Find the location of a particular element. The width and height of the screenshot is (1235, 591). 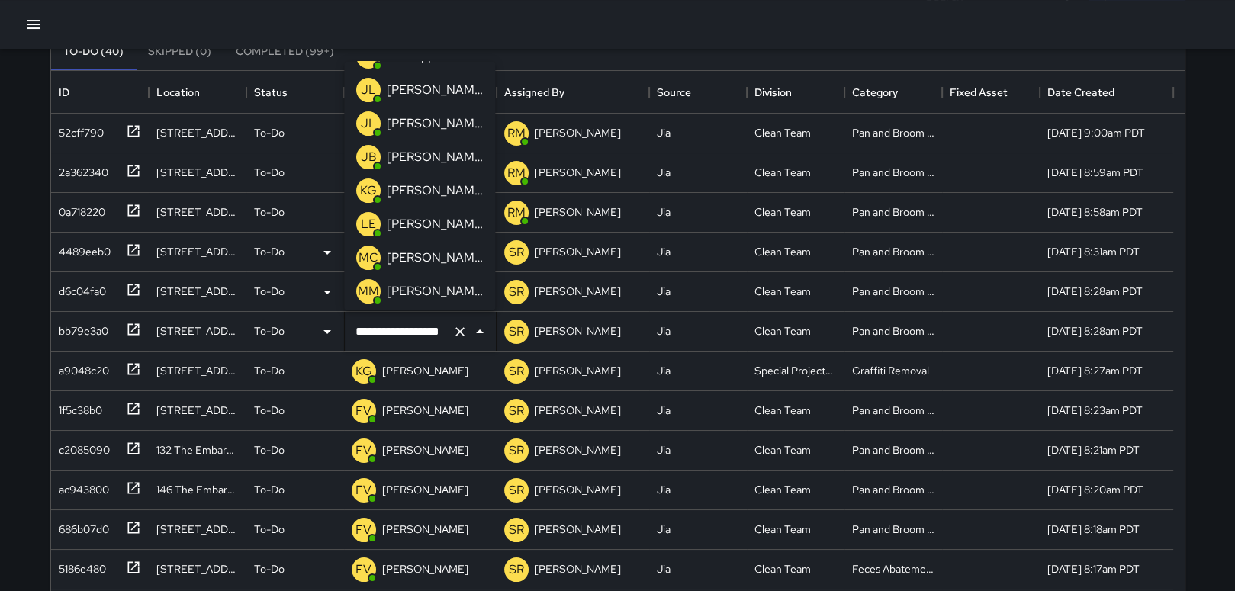

div: 580 Pacific Avenue is located at coordinates (198, 133).